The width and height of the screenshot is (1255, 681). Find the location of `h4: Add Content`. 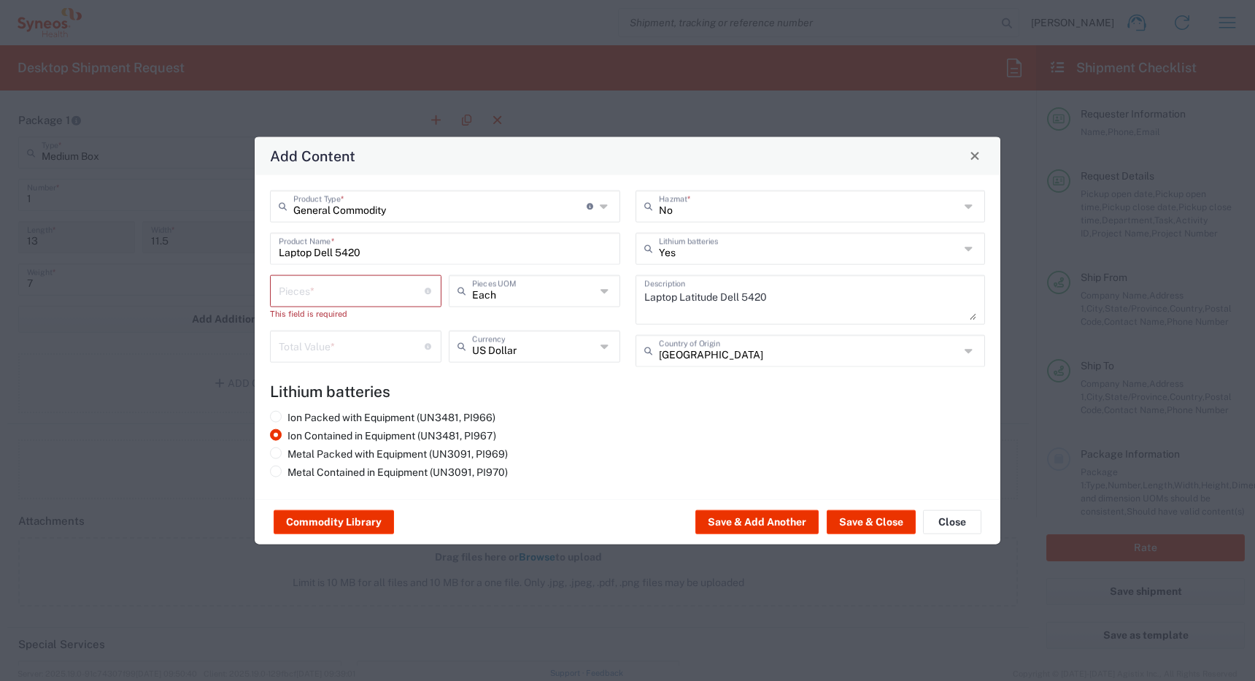

h4: Add Content is located at coordinates (312, 155).